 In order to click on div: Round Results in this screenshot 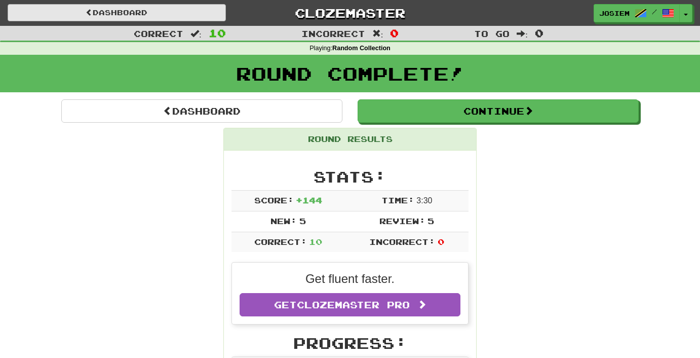, I will do `click(350, 139)`.